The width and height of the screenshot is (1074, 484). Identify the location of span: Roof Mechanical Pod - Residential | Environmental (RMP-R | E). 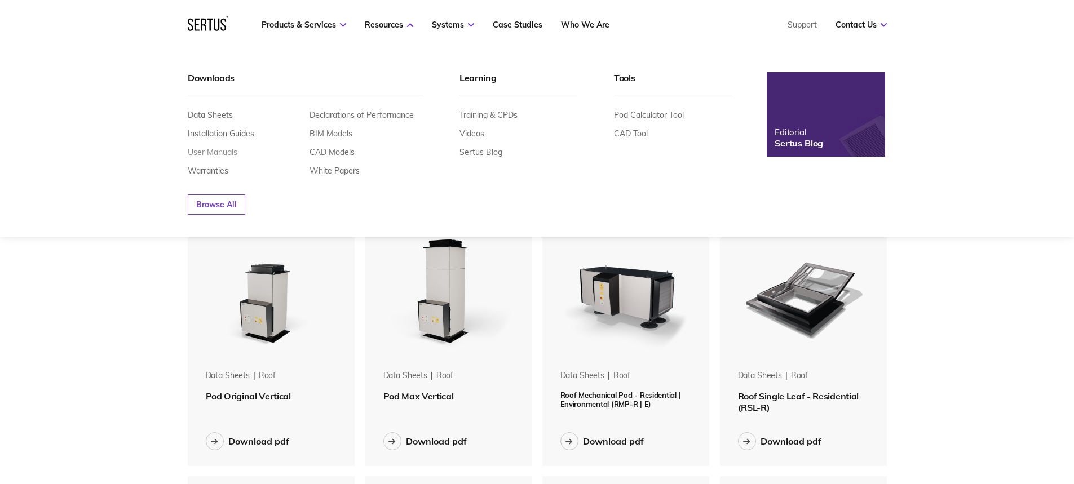
(620, 400).